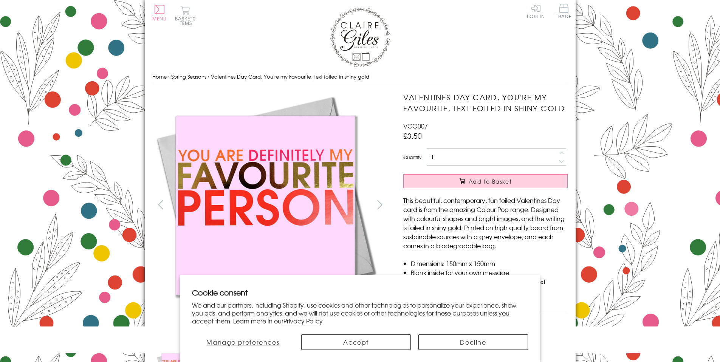 Image resolution: width=720 pixels, height=362 pixels. Describe the element at coordinates (185, 15) in the screenshot. I see `button: Basket0 items` at that location.